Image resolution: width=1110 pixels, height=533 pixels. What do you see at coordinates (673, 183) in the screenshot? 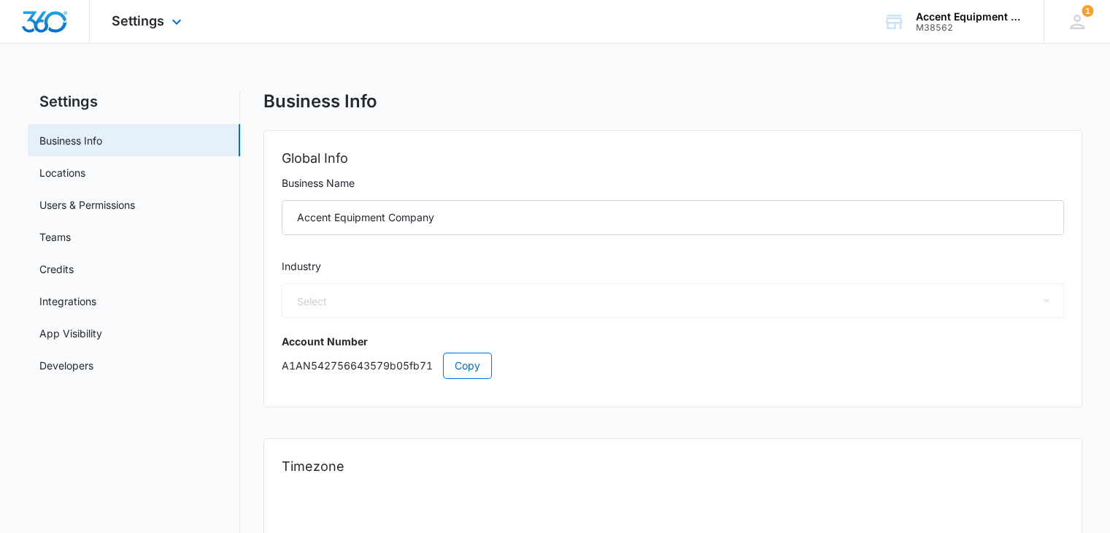
I see `label: Business Name` at bounding box center [673, 183].